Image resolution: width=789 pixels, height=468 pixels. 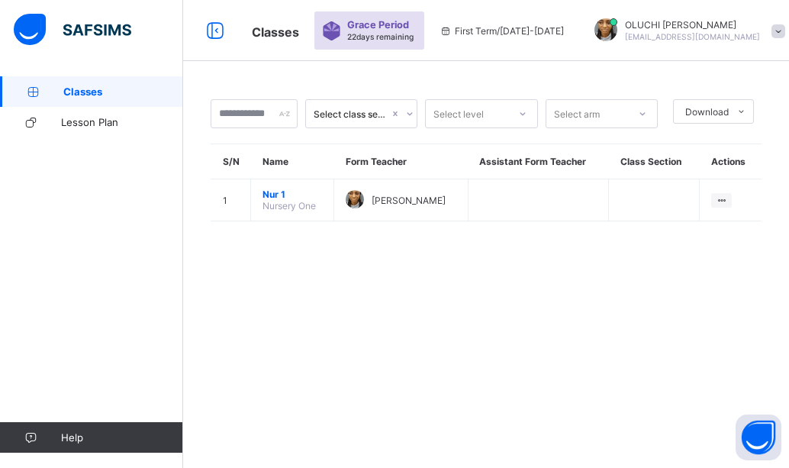 What do you see at coordinates (122, 122) in the screenshot?
I see `span: Lesson Plan` at bounding box center [122, 122].